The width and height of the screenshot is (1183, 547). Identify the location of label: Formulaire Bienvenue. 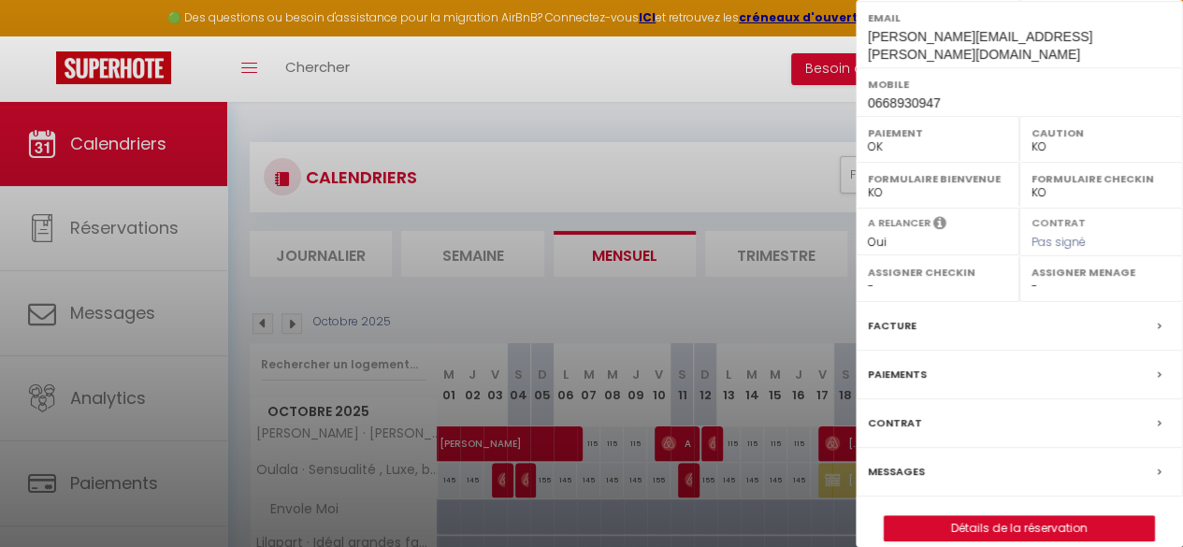
(937, 179).